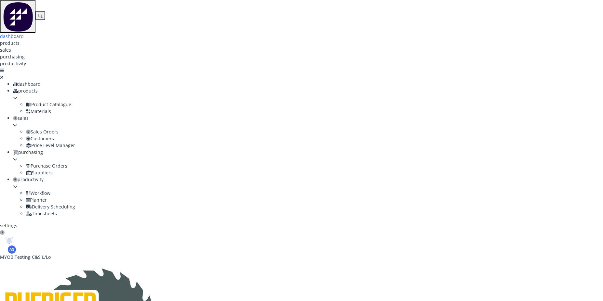 The width and height of the screenshot is (603, 301). Describe the element at coordinates (314, 214) in the screenshot. I see `div: Timesheets` at that location.